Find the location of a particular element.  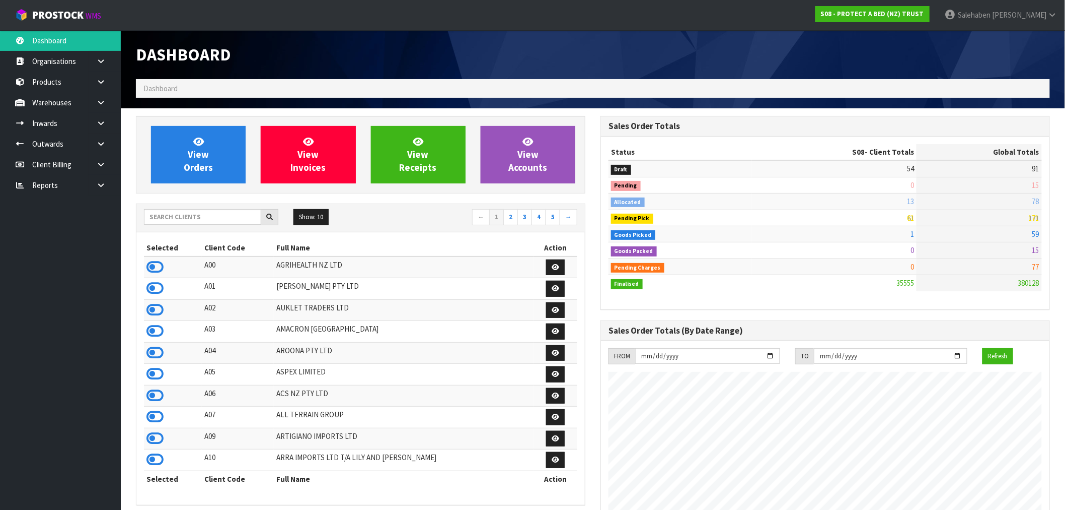

span: 59 is located at coordinates (1036, 234).